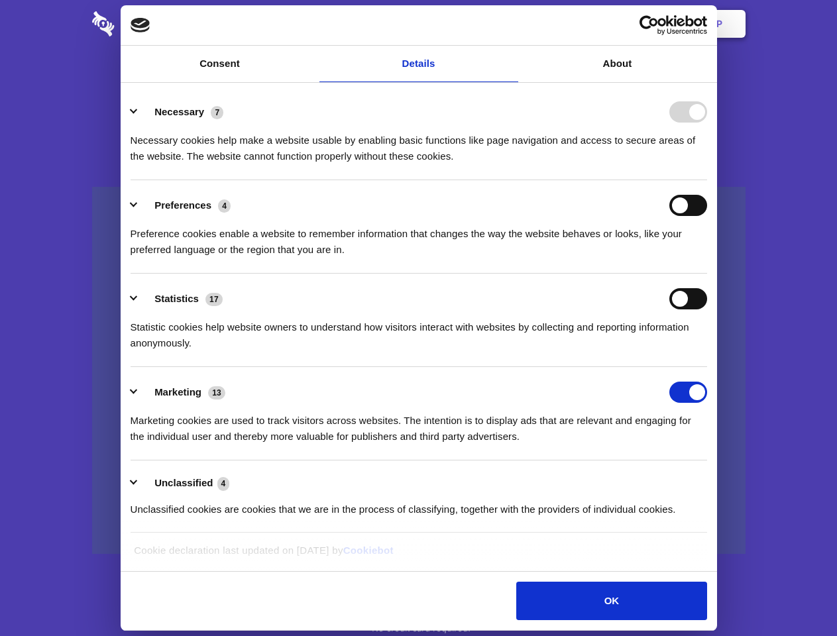  Describe the element at coordinates (149, 24) in the screenshot. I see `img: logo-wordmark-white-trans-d4663122ce5f474addd5e946df7df03e33cb6a1c49d2221995e7729f52c070b2.svg` at that location.